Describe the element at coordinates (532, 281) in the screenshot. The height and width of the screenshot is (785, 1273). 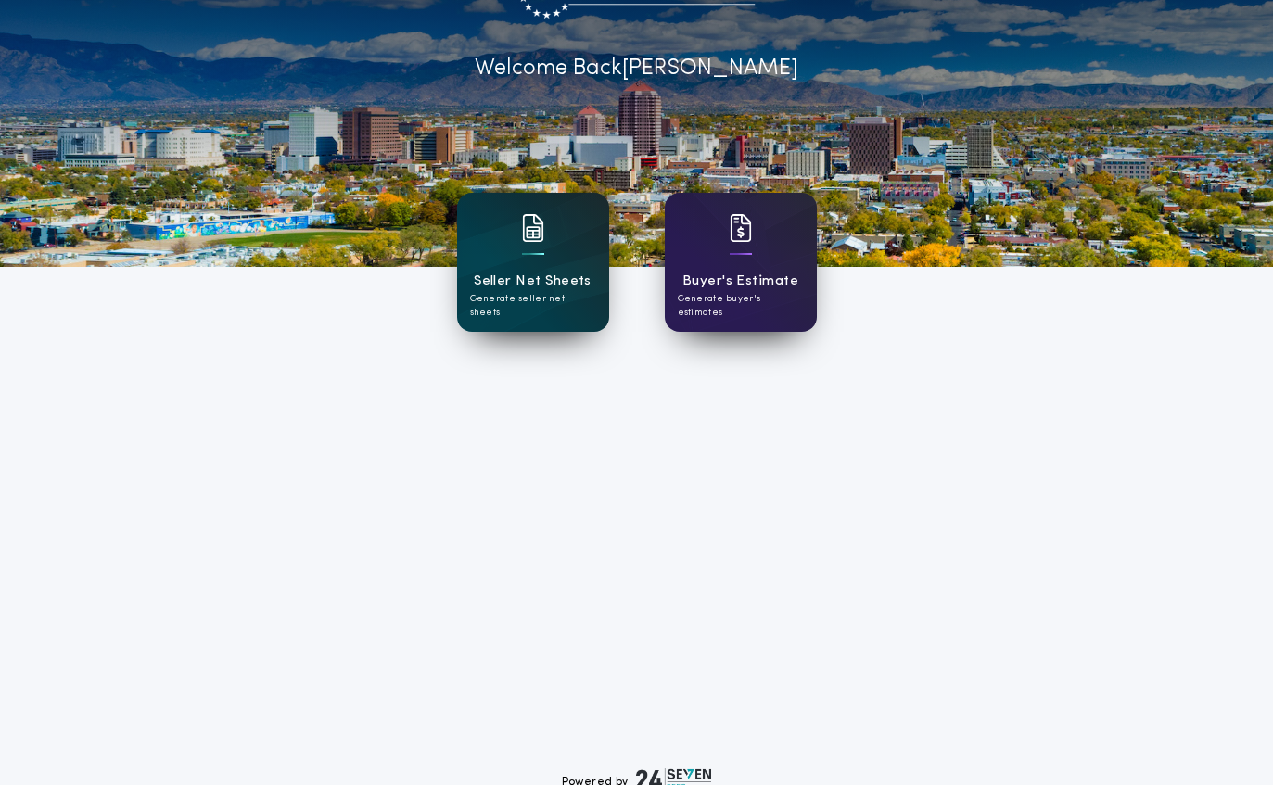
I see `h1: Seller Net Sheets` at that location.